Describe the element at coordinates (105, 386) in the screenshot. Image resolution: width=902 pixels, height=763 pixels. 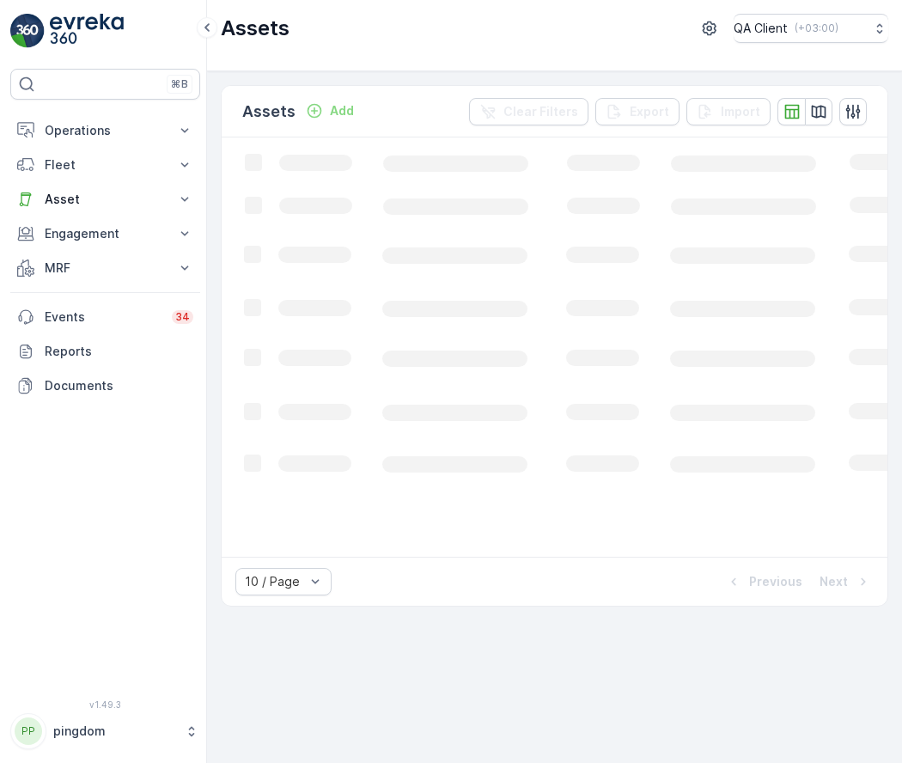
I see `a: Documents` at that location.